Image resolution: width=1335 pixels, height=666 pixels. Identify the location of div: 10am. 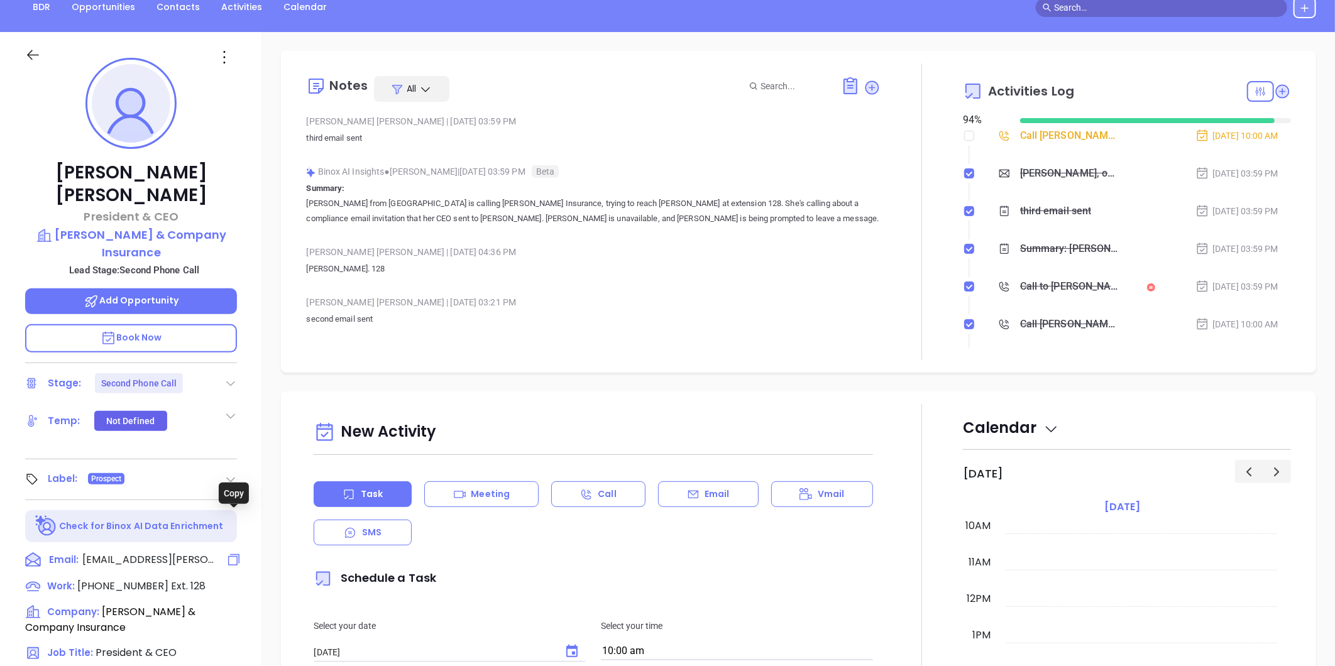
(978, 526).